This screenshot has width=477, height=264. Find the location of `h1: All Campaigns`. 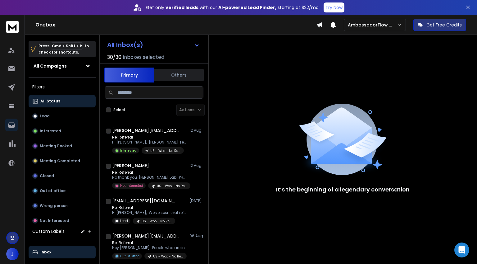

h1: All Campaigns is located at coordinates (50, 66).